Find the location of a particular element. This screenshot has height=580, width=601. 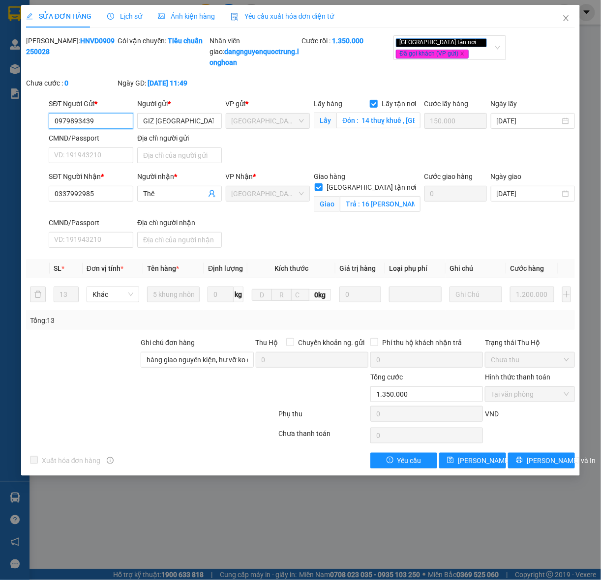

span: SL is located at coordinates (58, 269).